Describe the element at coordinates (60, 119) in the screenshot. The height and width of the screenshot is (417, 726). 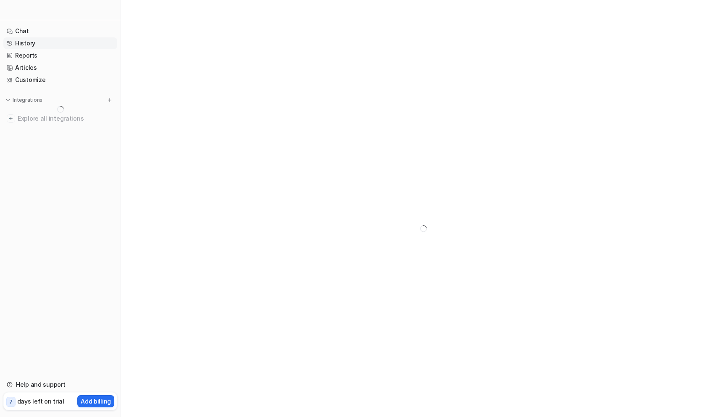
I see `a: Explore all integrations` at that location.